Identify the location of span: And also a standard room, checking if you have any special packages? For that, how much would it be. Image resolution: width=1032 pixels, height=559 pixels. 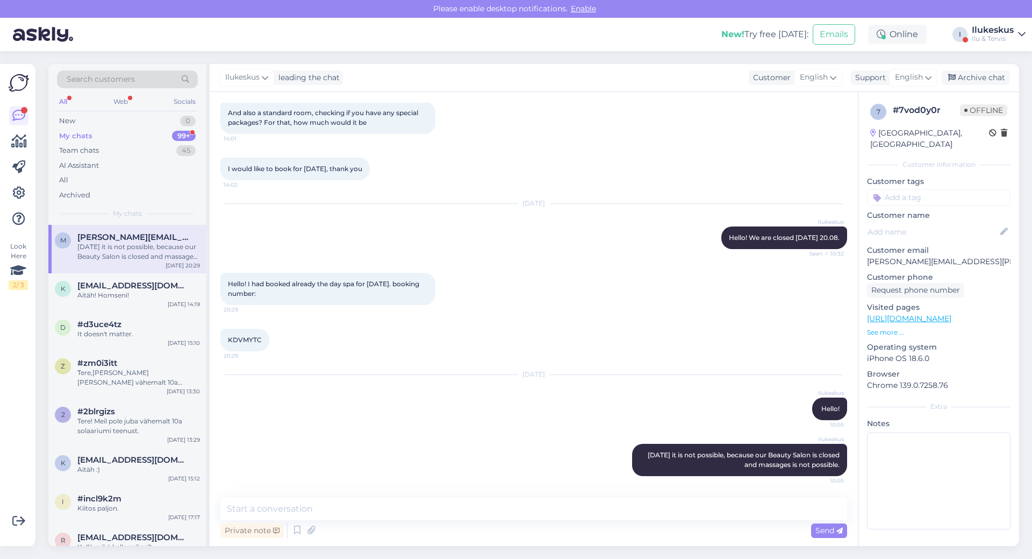
(324, 117).